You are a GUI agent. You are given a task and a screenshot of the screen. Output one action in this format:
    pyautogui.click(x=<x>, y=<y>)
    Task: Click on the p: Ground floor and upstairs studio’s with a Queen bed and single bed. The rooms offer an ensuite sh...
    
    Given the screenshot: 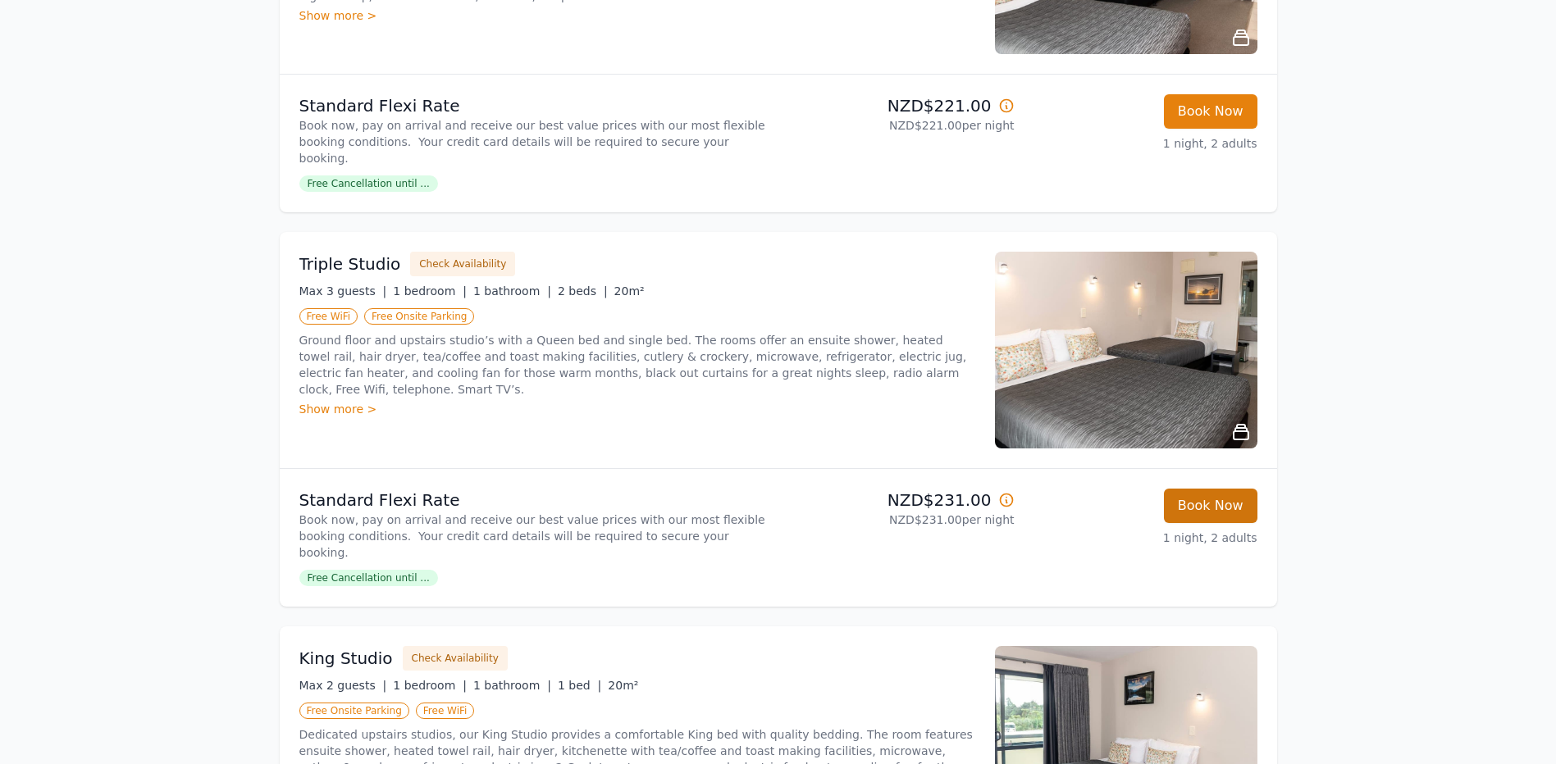 What is the action you would take?
    pyautogui.click(x=637, y=365)
    